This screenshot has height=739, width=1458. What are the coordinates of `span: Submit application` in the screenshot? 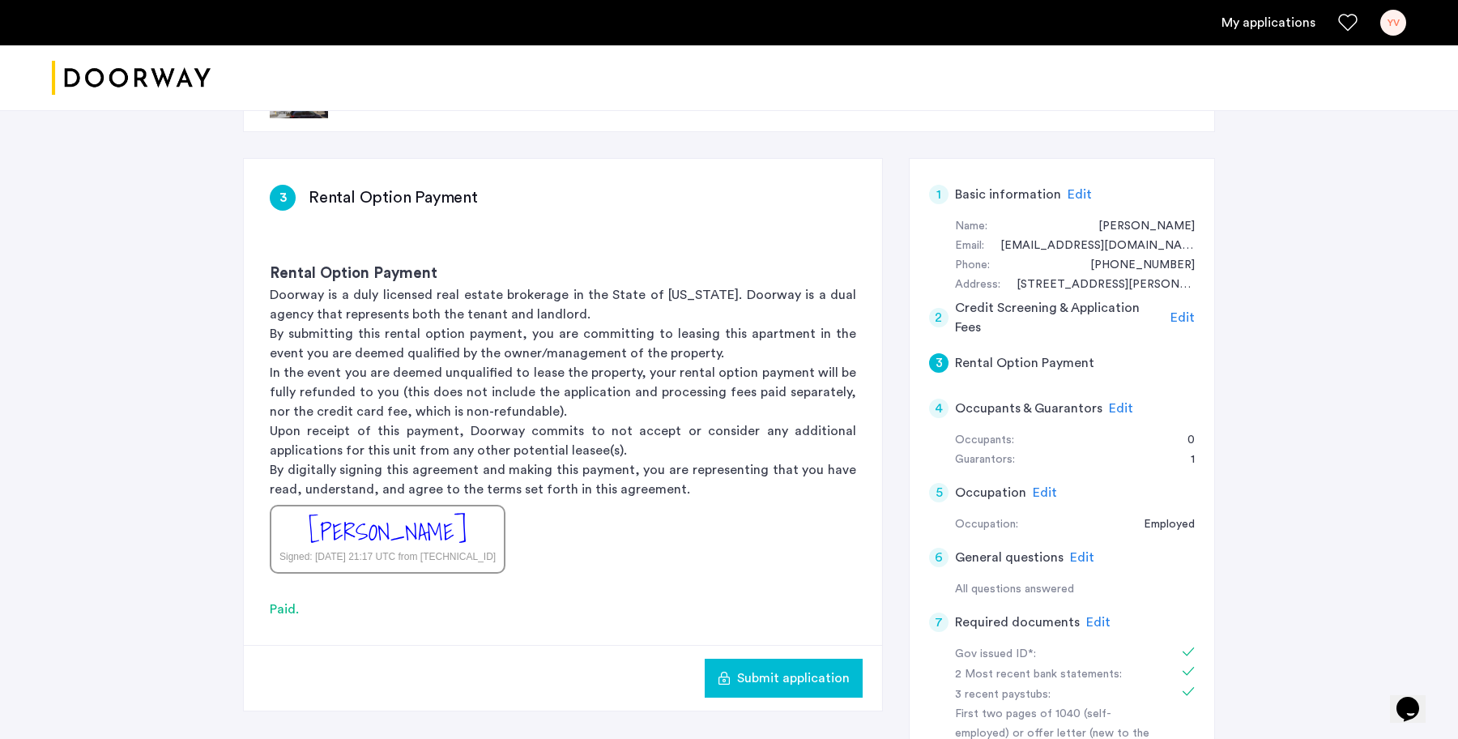 It's located at (793, 678).